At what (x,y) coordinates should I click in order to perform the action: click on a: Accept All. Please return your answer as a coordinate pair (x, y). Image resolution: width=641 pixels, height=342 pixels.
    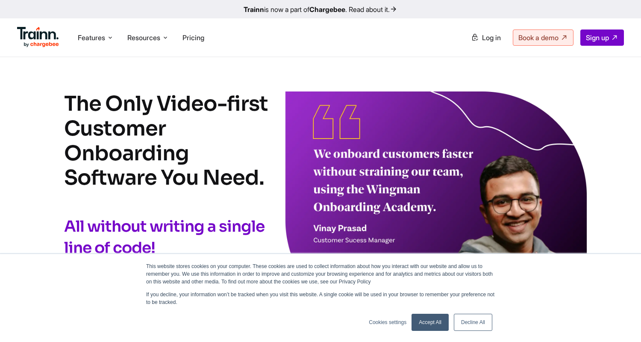
    Looking at the image, I should click on (430, 322).